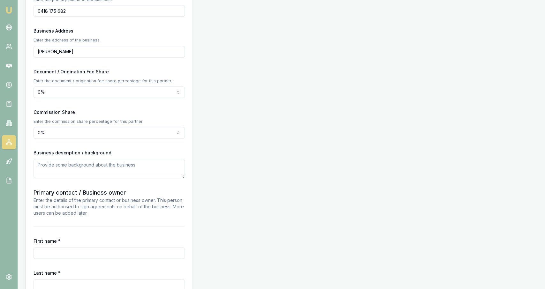 This screenshot has height=289, width=545. I want to click on input: 0431 234 567, so click(109, 11).